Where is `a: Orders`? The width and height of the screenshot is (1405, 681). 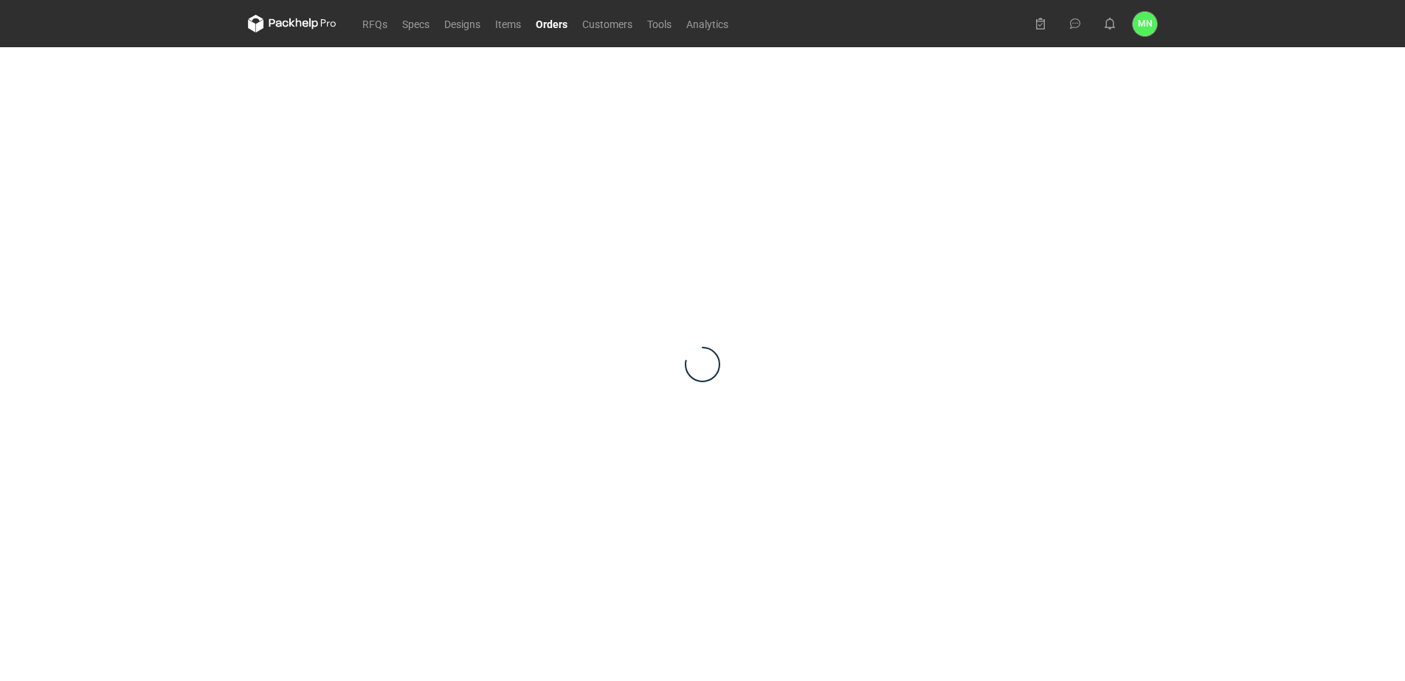
a: Orders is located at coordinates (551, 24).